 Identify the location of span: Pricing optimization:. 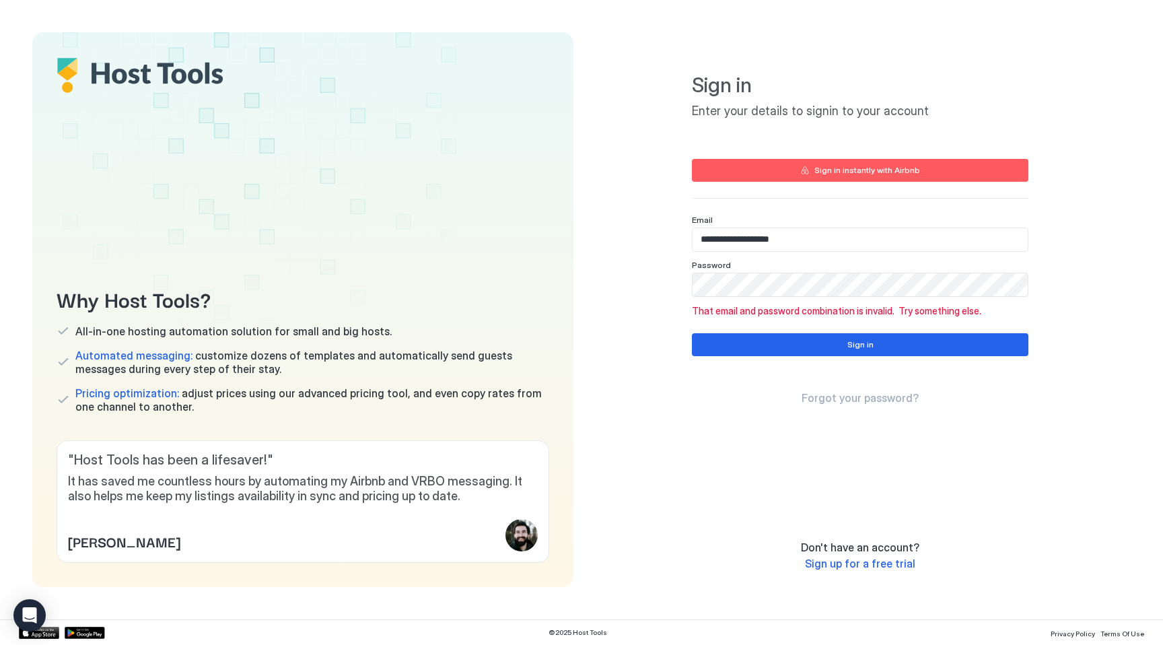
(127, 393).